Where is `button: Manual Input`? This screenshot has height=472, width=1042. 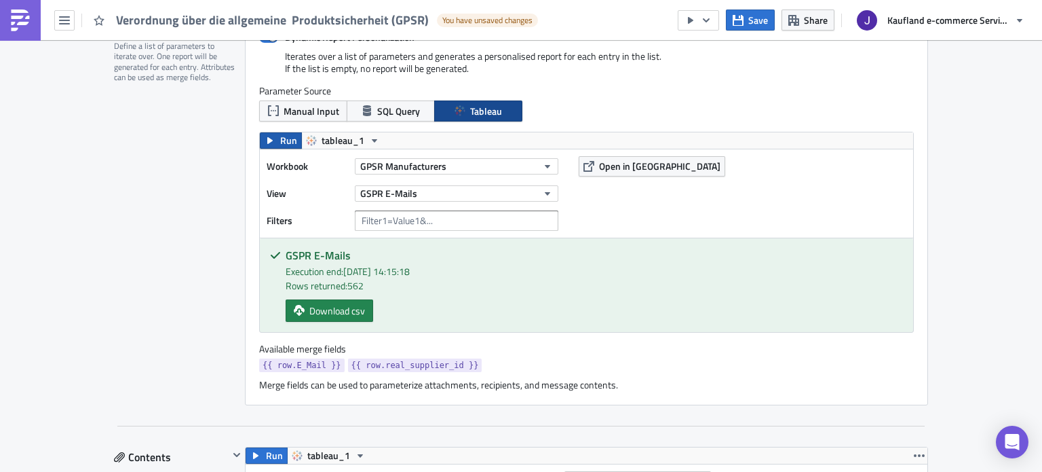
button: Manual Input is located at coordinates (303, 111).